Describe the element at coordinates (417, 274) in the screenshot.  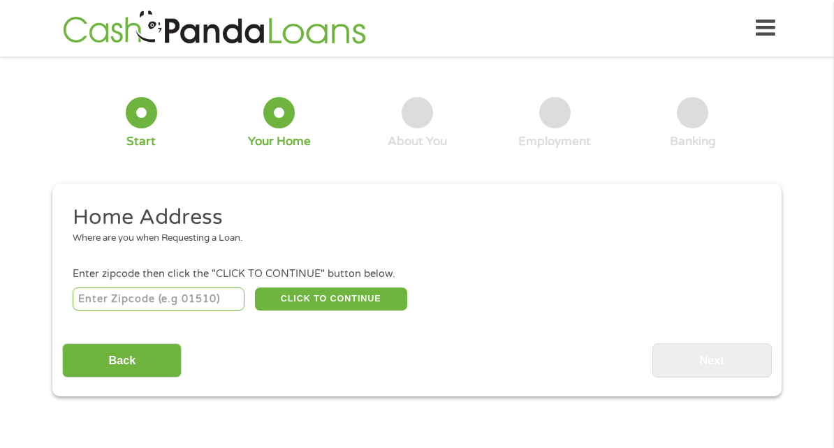
I see `div: Enter zipcode then click the "CLICK TO CONTINUE" button below.` at that location.